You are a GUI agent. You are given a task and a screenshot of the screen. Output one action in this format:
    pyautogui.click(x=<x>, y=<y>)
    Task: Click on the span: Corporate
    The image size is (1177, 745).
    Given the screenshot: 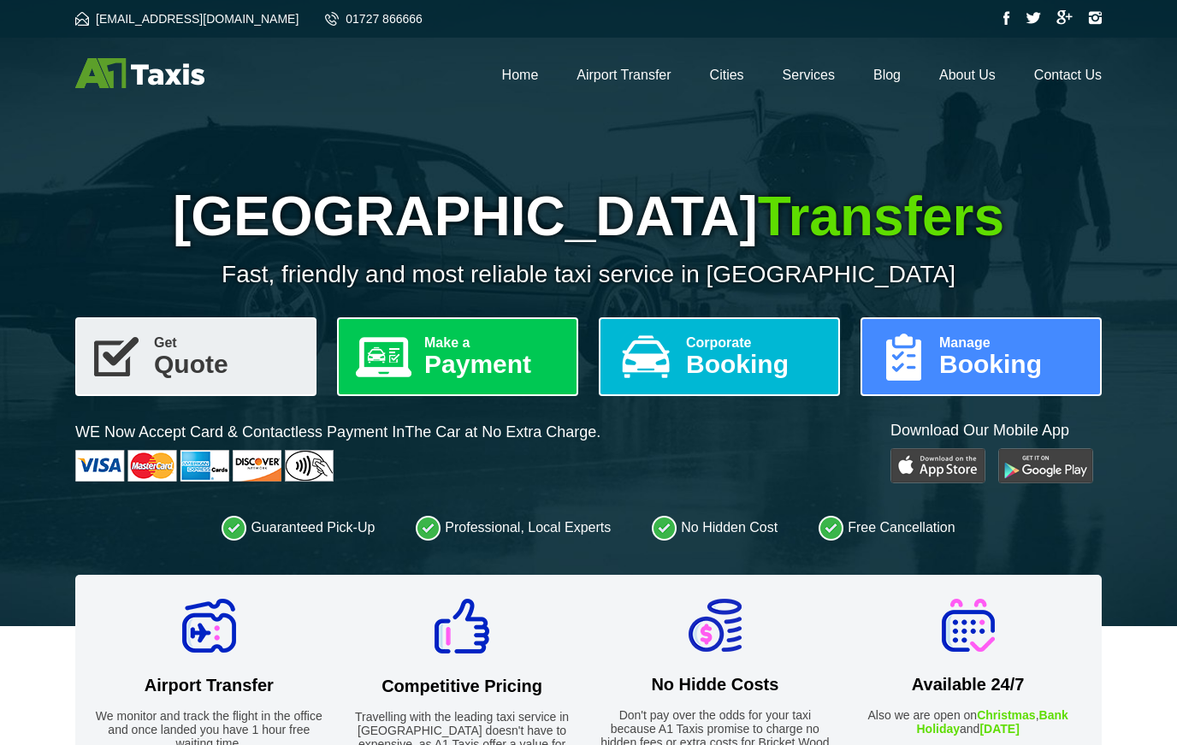 What is the action you would take?
    pyautogui.click(x=755, y=343)
    